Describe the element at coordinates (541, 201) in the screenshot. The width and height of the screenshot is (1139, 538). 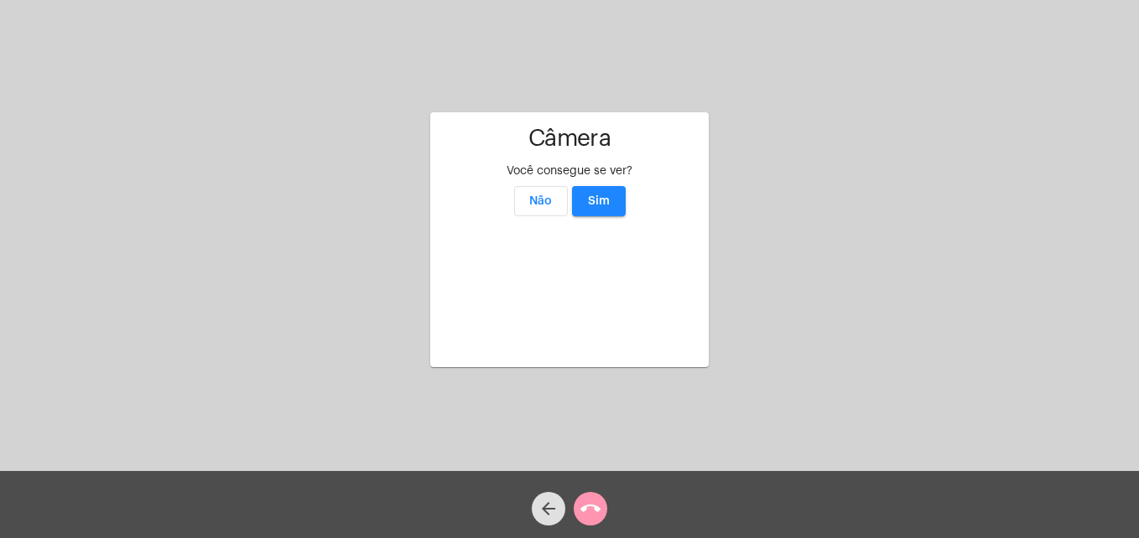
I see `button: Não` at that location.